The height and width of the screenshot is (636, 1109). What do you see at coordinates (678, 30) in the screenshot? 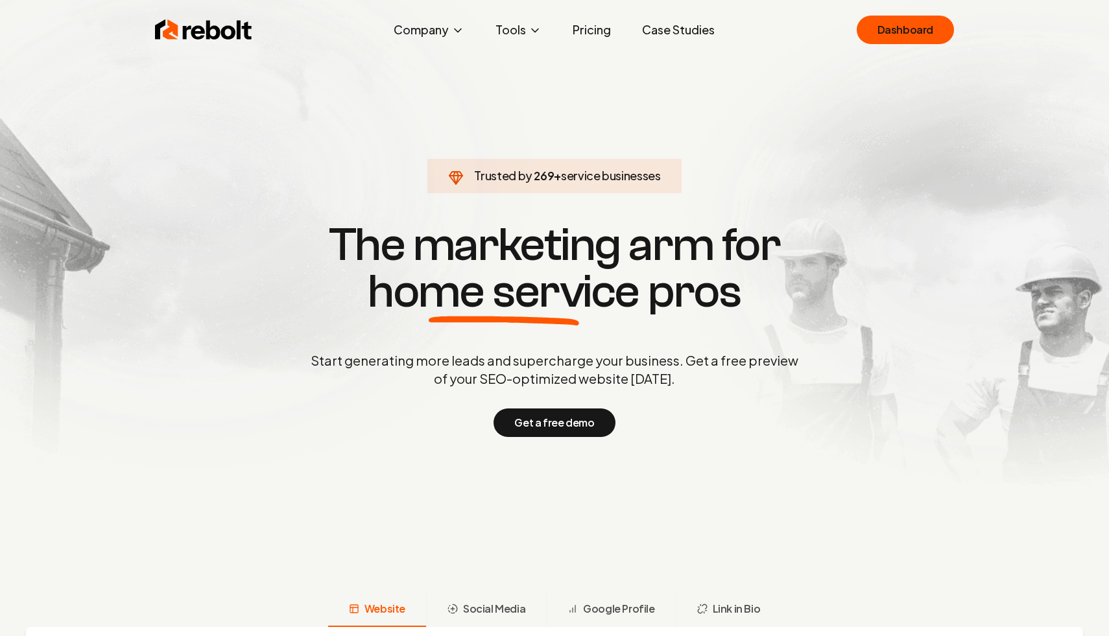
I see `a: Case Studies` at bounding box center [678, 30].